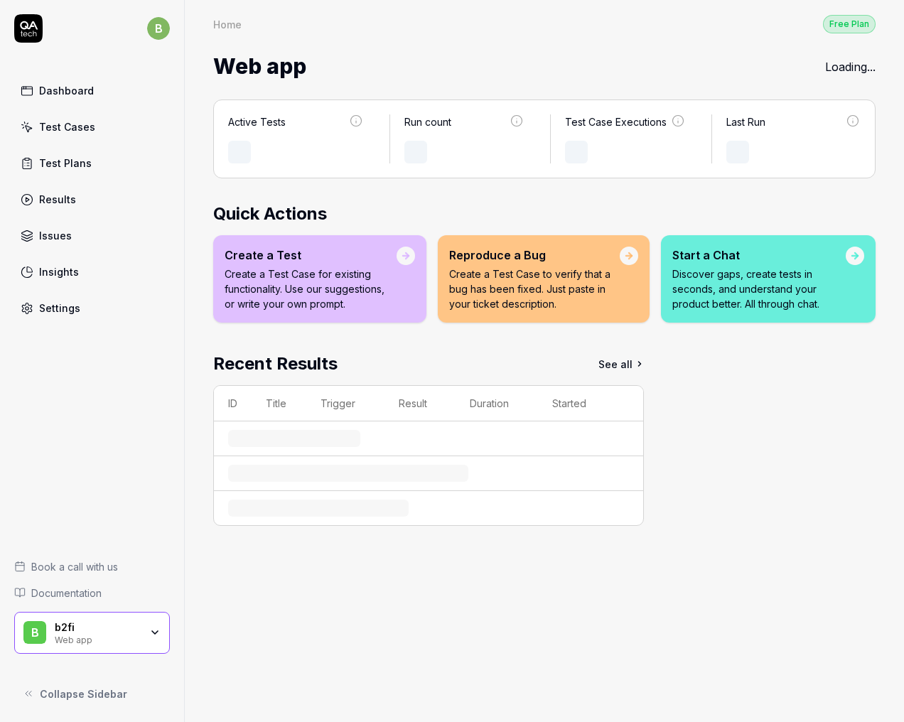 The image size is (904, 722). What do you see at coordinates (534, 255) in the screenshot?
I see `div: Reproduce a Bug` at bounding box center [534, 255].